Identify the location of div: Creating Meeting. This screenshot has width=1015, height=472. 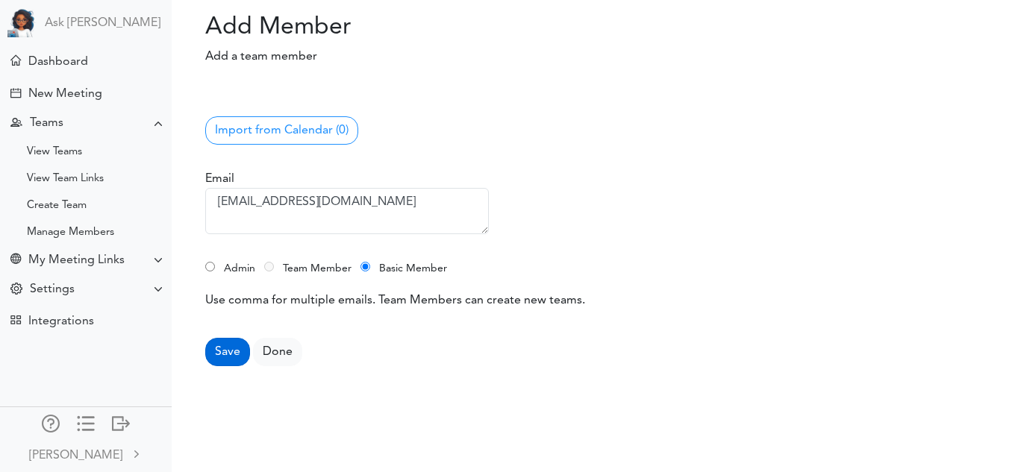
(16, 93).